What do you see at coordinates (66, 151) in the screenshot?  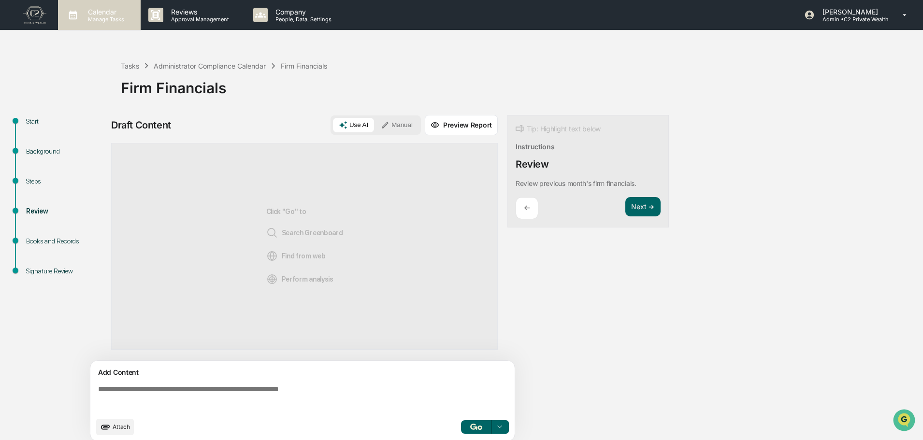 I see `div: Background` at bounding box center [66, 151].